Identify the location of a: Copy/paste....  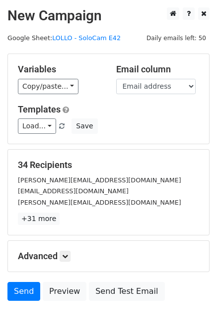
(48, 86).